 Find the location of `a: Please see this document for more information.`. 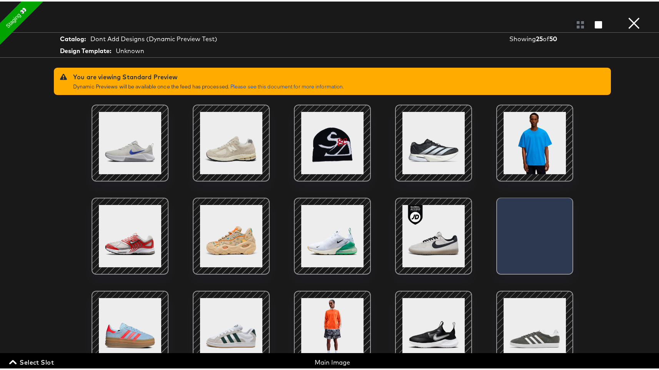

a: Please see this document for more information. is located at coordinates (287, 85).